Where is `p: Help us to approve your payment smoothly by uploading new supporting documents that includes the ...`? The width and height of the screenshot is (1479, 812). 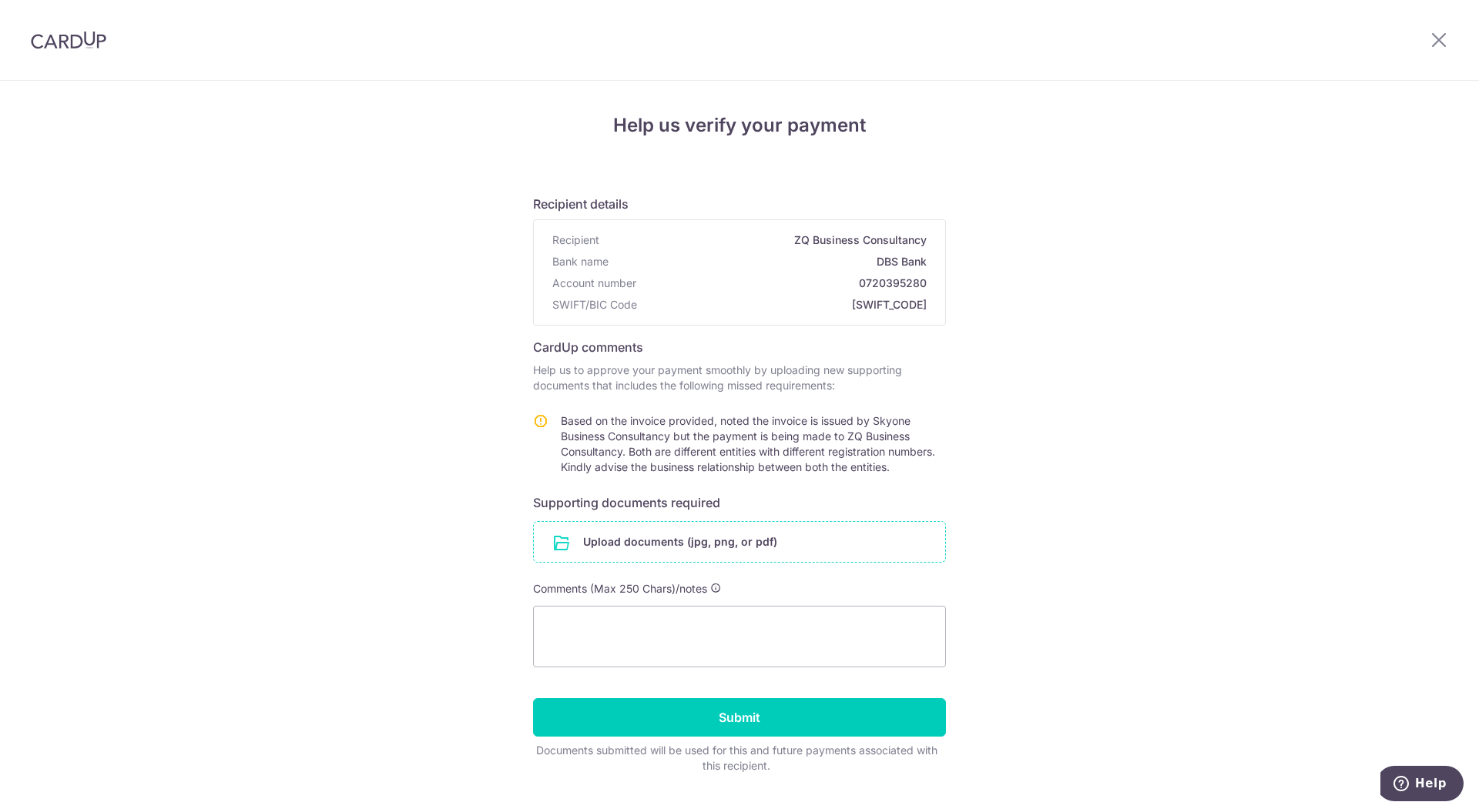
p: Help us to approve your payment smoothly by uploading new supporting documents that includes the ... is located at coordinates (740, 378).